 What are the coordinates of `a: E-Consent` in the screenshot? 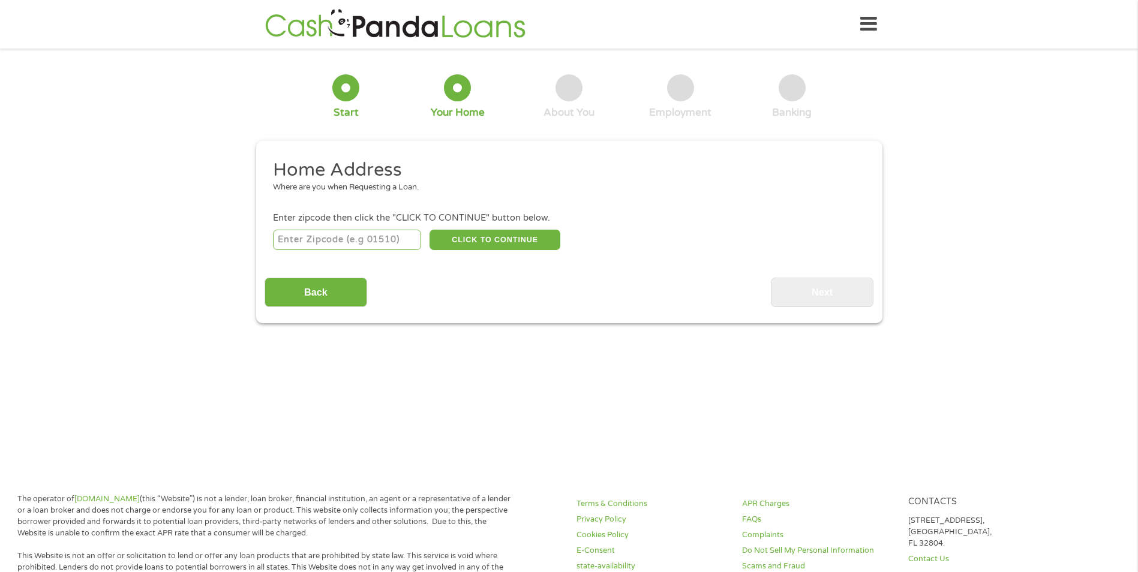 It's located at (652, 551).